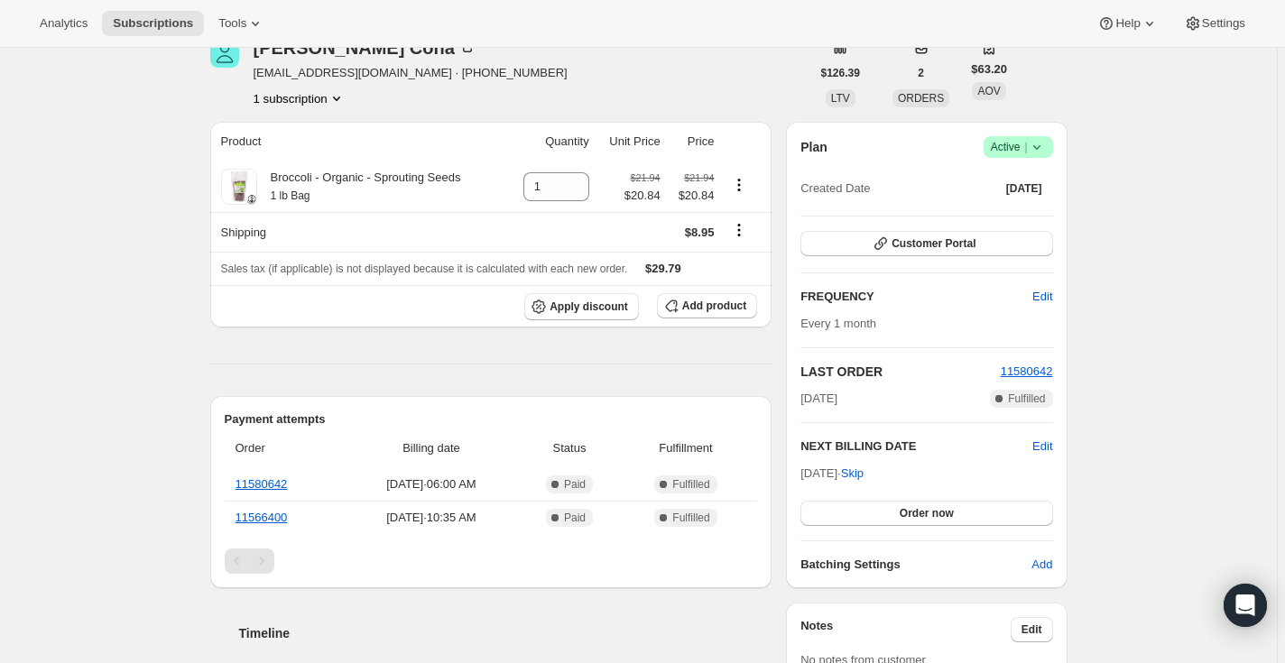 The image size is (1285, 663). I want to click on span: LTV, so click(840, 98).